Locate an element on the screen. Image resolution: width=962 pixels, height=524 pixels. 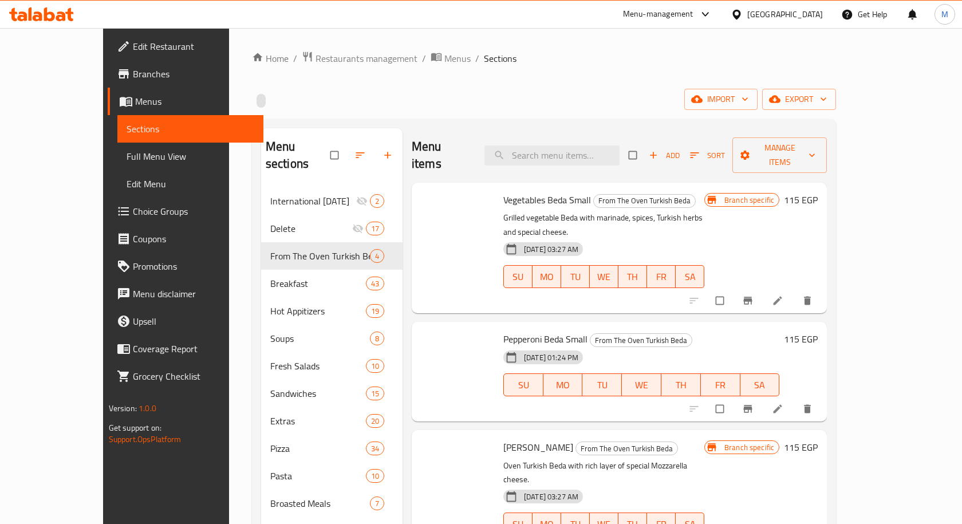
div: From The Oven Turkish Beda4 is located at coordinates (332, 256).